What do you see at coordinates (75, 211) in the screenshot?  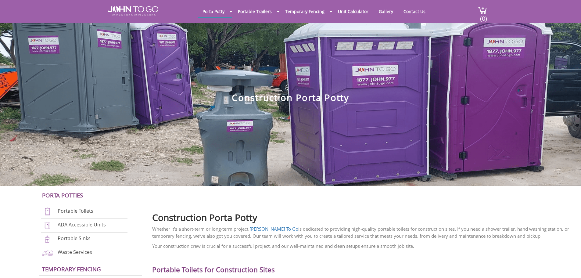 I see `a: Portable Toilets` at bounding box center [75, 211].